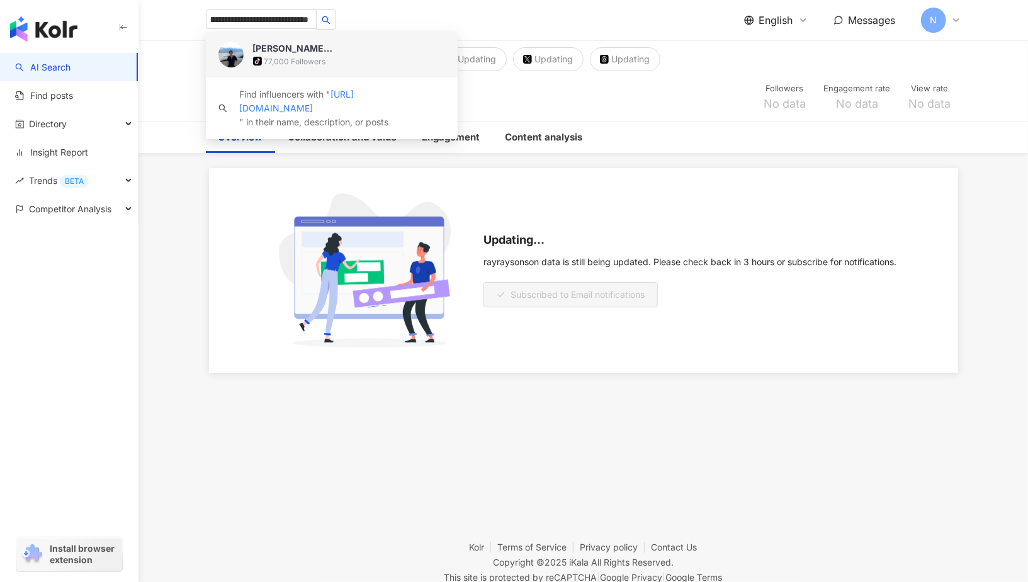 This screenshot has width=1028, height=582. What do you see at coordinates (48, 123) in the screenshot?
I see `span: Directory` at bounding box center [48, 123].